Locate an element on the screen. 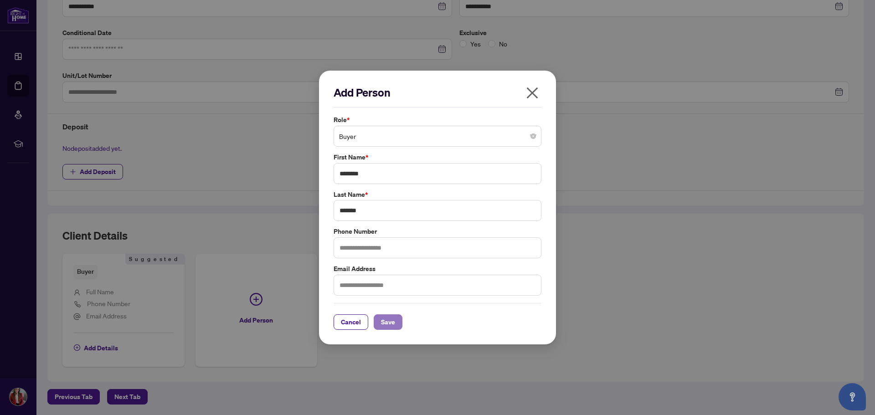  h2: Add Person is located at coordinates (437, 93).